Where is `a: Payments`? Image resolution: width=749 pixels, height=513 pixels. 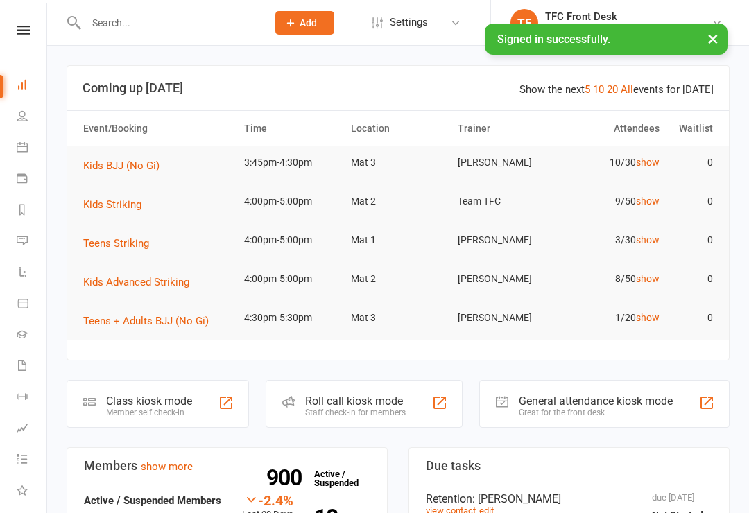
a: Payments is located at coordinates (32, 180).